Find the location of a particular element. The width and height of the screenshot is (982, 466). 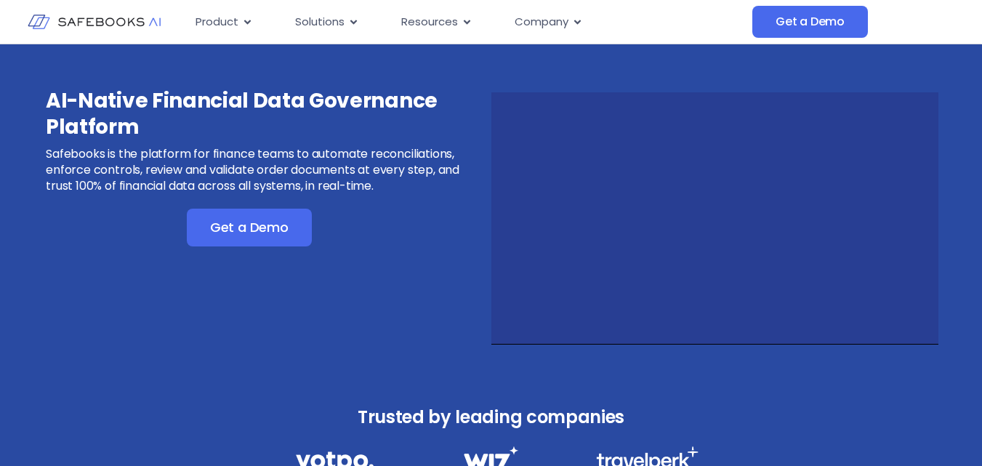

span: Solutions is located at coordinates (320, 22).